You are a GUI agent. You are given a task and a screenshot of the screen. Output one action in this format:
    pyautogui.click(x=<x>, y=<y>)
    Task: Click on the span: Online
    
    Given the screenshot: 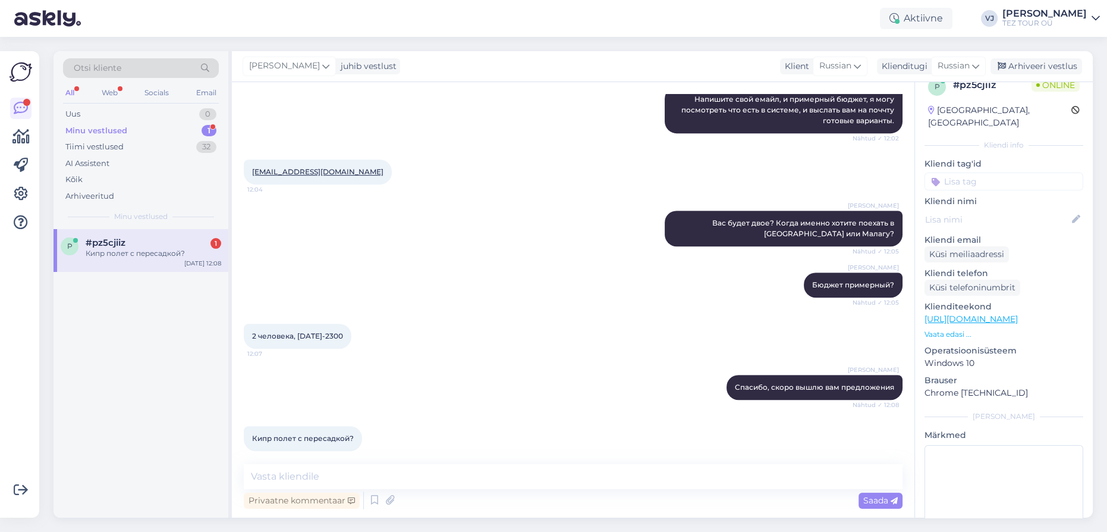 What is the action you would take?
    pyautogui.click(x=1055, y=85)
    